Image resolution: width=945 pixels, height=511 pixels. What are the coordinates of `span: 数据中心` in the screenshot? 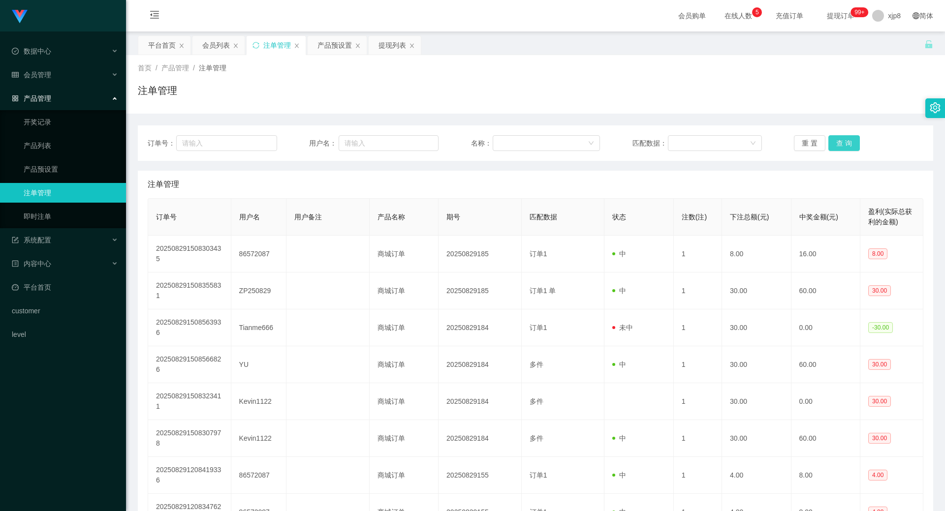 It's located at (31, 51).